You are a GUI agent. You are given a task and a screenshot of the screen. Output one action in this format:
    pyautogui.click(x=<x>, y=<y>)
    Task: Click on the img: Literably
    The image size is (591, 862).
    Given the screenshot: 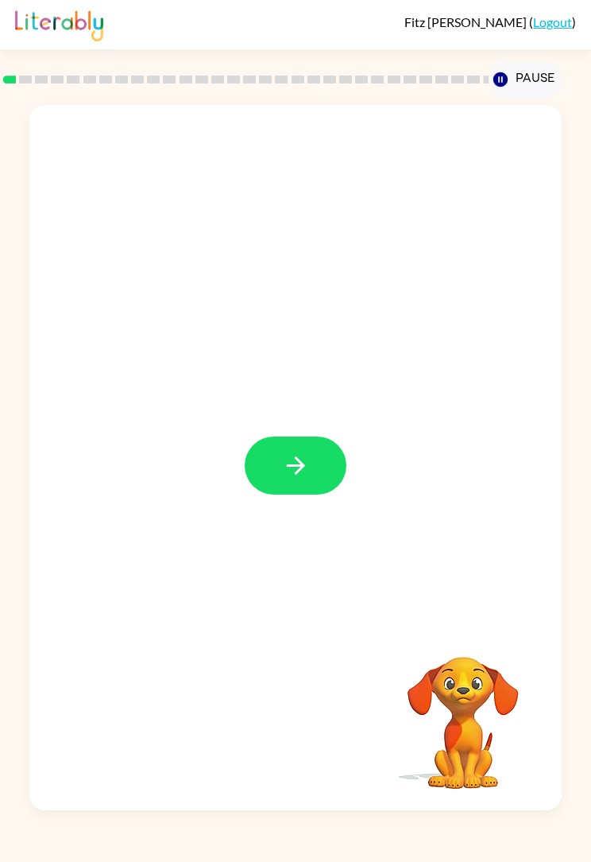 What is the action you would take?
    pyautogui.click(x=59, y=24)
    